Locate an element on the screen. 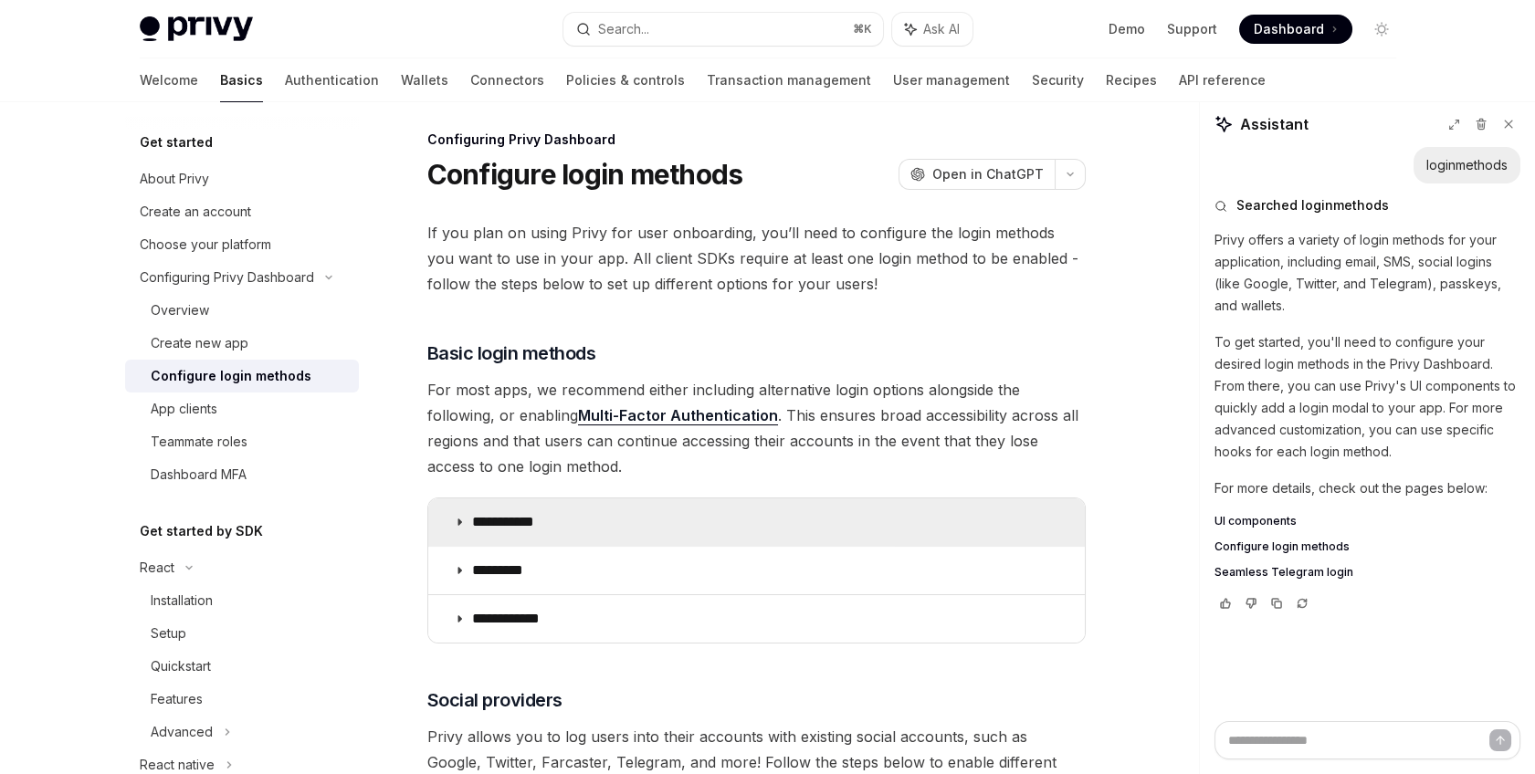 The height and width of the screenshot is (774, 1535). div: Features is located at coordinates (176, 699).